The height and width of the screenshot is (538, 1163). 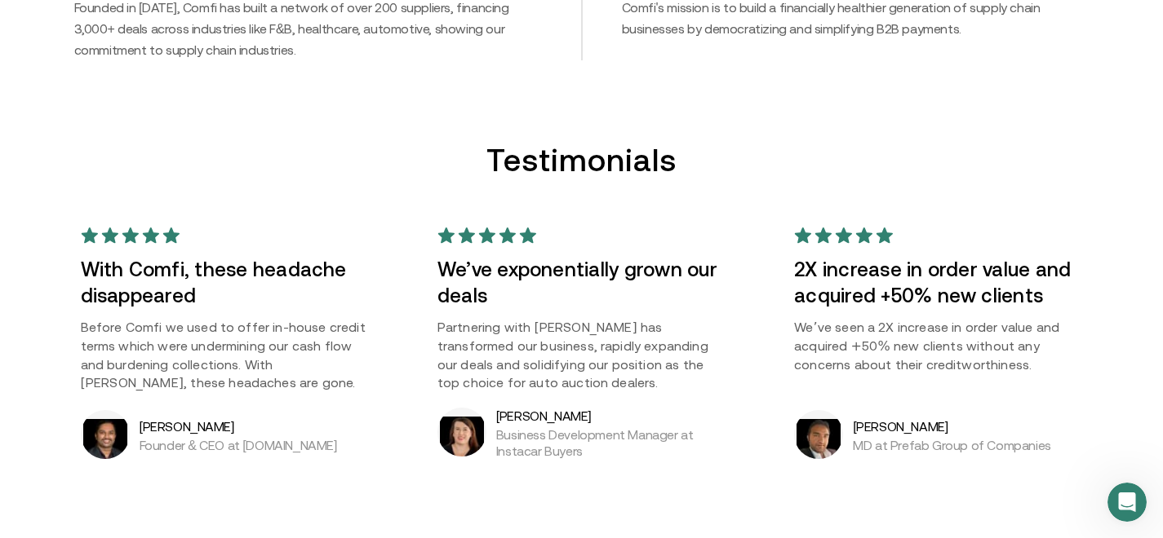 I want to click on p: Before Comfi we used to offer in-house credit terms which were undermining our cash flow and burd..., so click(x=224, y=356).